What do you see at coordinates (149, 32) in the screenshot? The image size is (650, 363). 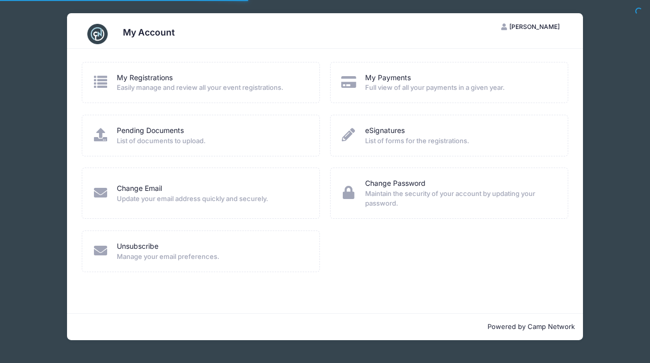 I see `h3: My Account` at bounding box center [149, 32].